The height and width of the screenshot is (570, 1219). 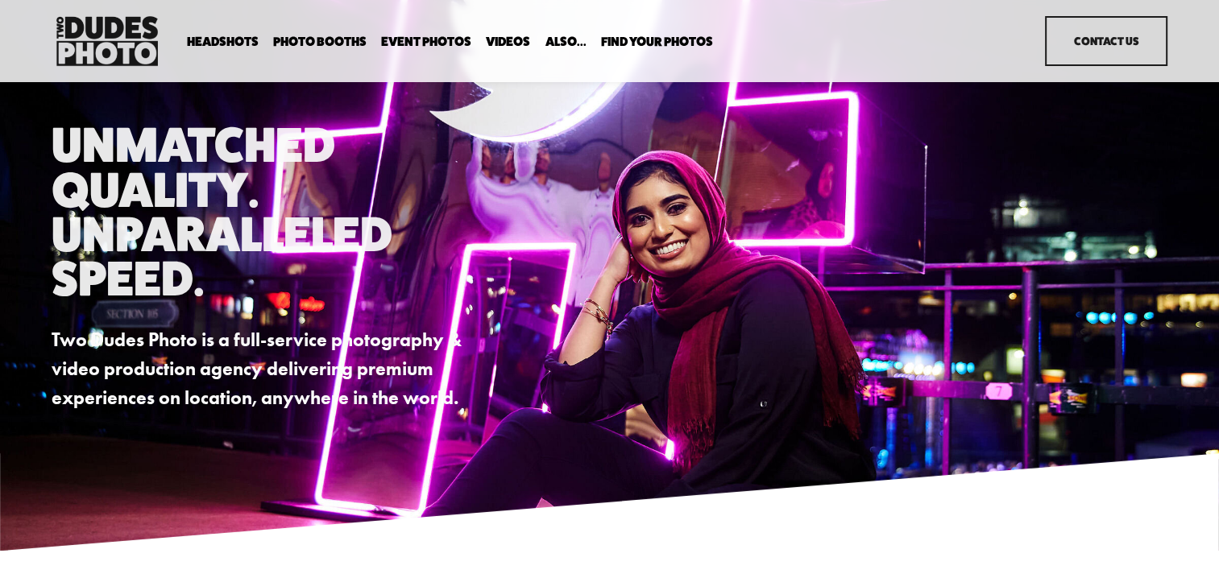 What do you see at coordinates (657, 42) in the screenshot?
I see `span: Find Your Photos` at bounding box center [657, 42].